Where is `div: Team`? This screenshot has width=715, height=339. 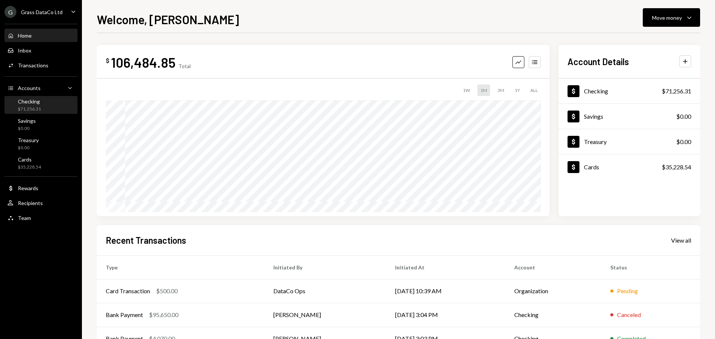 div: Team is located at coordinates (24, 218).